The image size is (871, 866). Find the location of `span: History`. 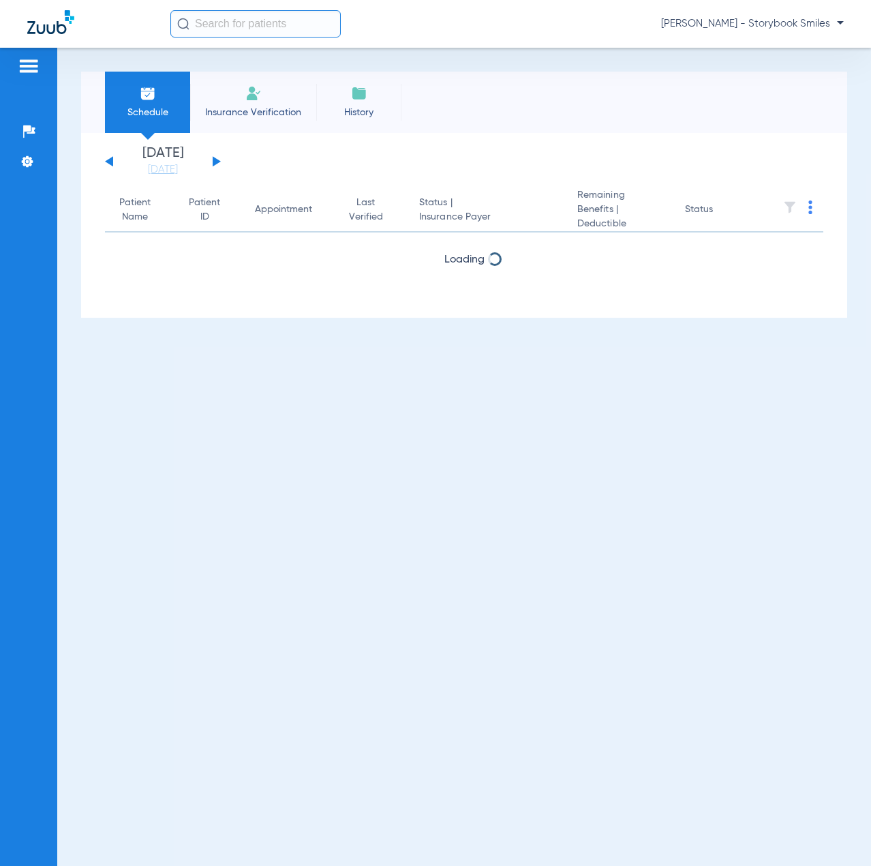

span: History is located at coordinates (359, 113).